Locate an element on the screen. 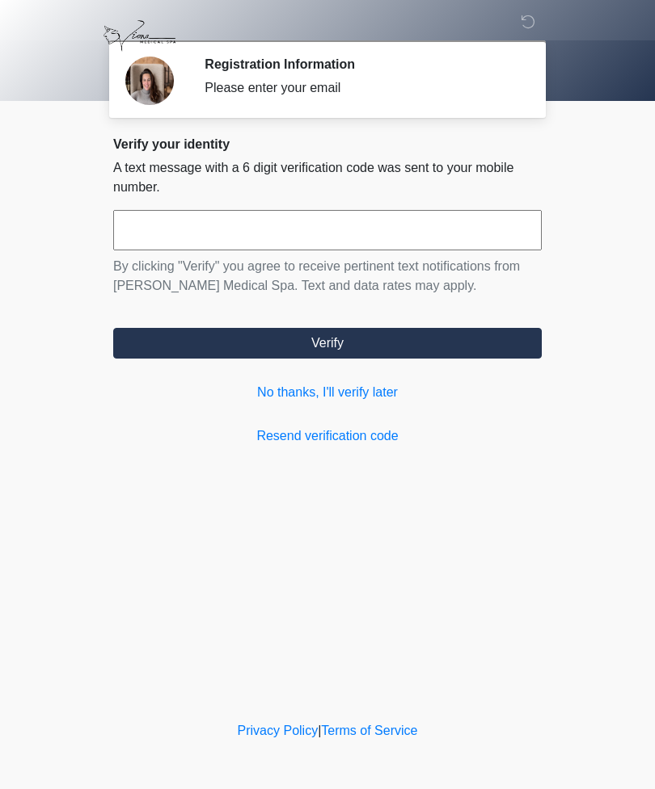  img: Agent Avatar is located at coordinates (149, 81).